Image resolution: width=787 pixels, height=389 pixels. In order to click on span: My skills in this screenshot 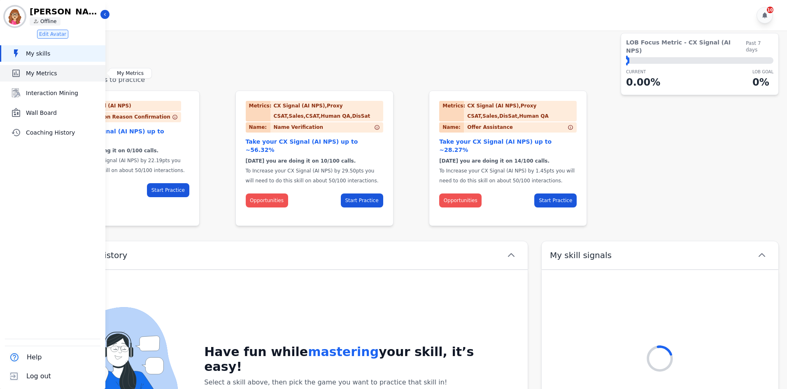, I will do `click(64, 54)`.